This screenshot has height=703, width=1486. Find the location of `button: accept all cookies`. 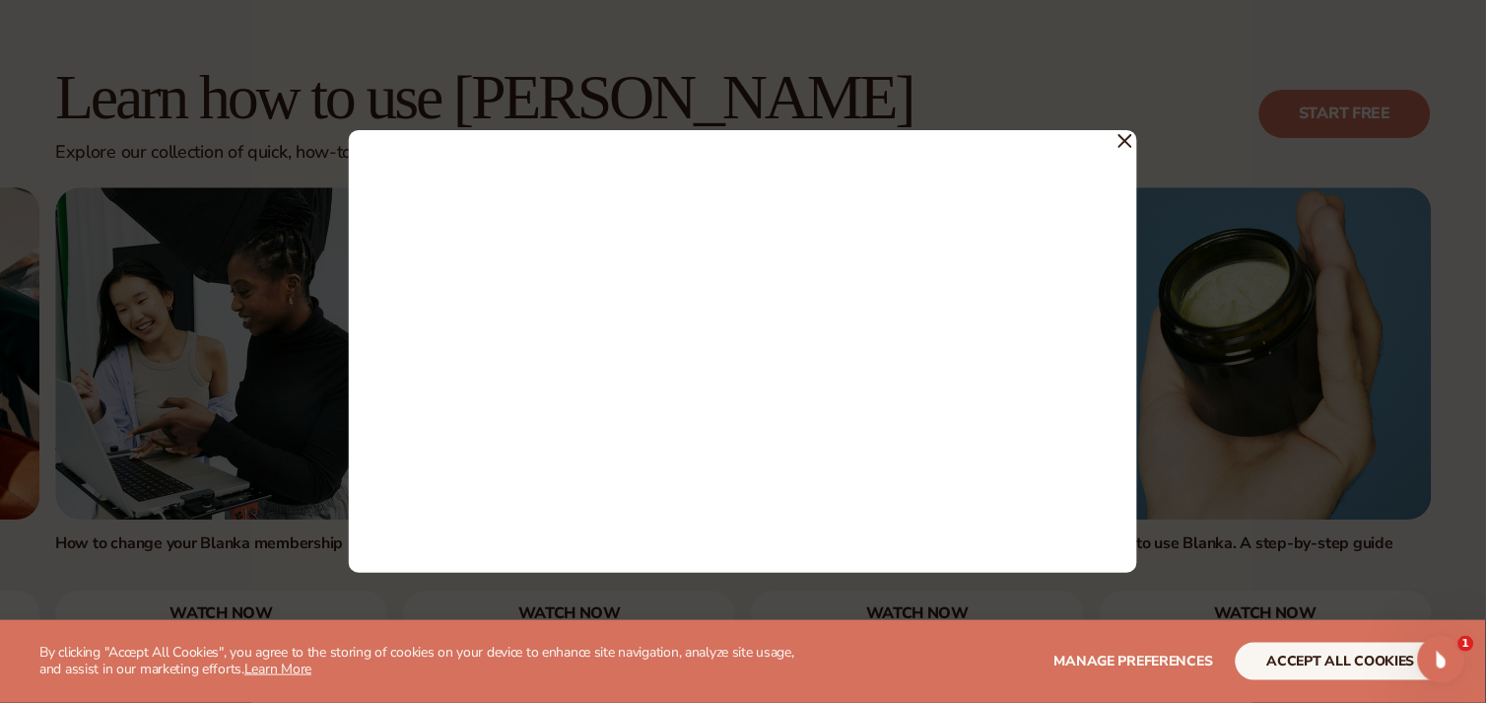

button: accept all cookies is located at coordinates (1341, 661).